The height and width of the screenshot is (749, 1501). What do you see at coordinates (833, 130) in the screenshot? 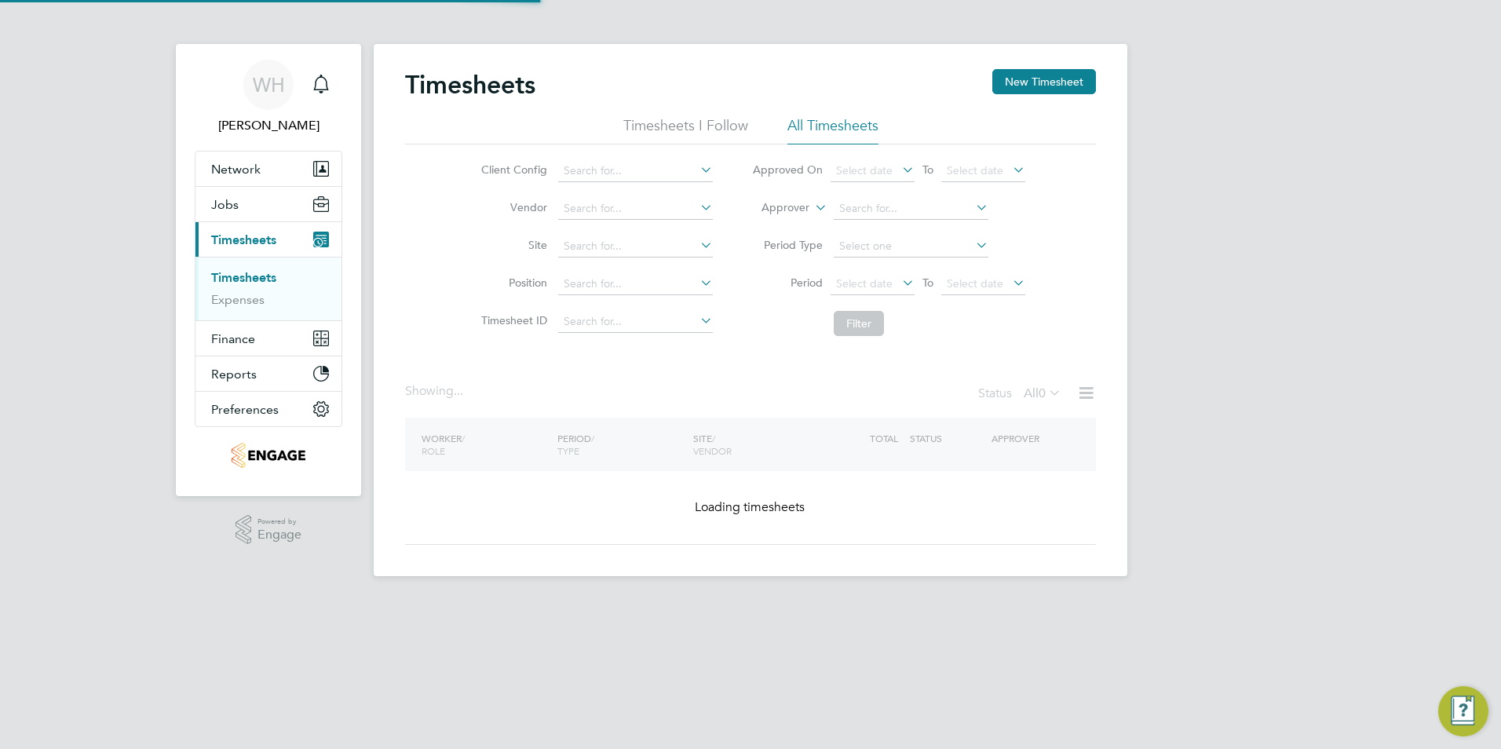
I see `li: All Timesheets` at bounding box center [833, 130].